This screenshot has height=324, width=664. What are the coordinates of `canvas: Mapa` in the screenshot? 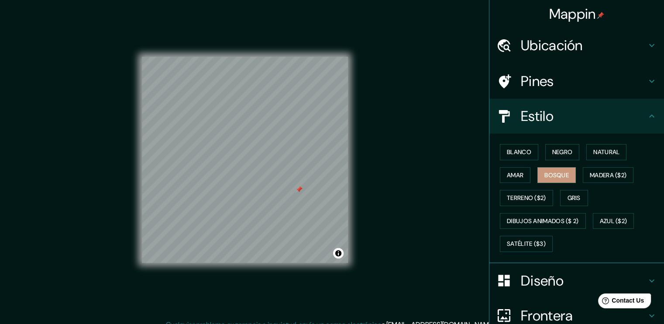 It's located at (245, 160).